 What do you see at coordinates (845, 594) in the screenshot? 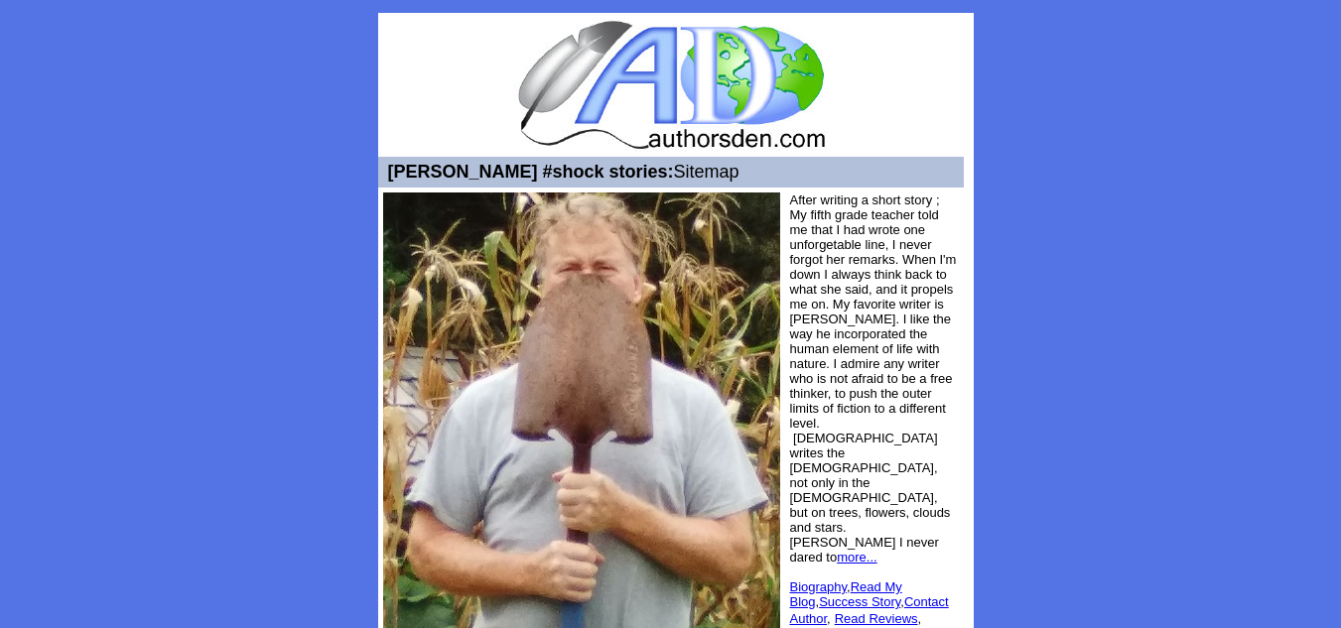
I see `a: Read My Blog` at bounding box center [845, 594].